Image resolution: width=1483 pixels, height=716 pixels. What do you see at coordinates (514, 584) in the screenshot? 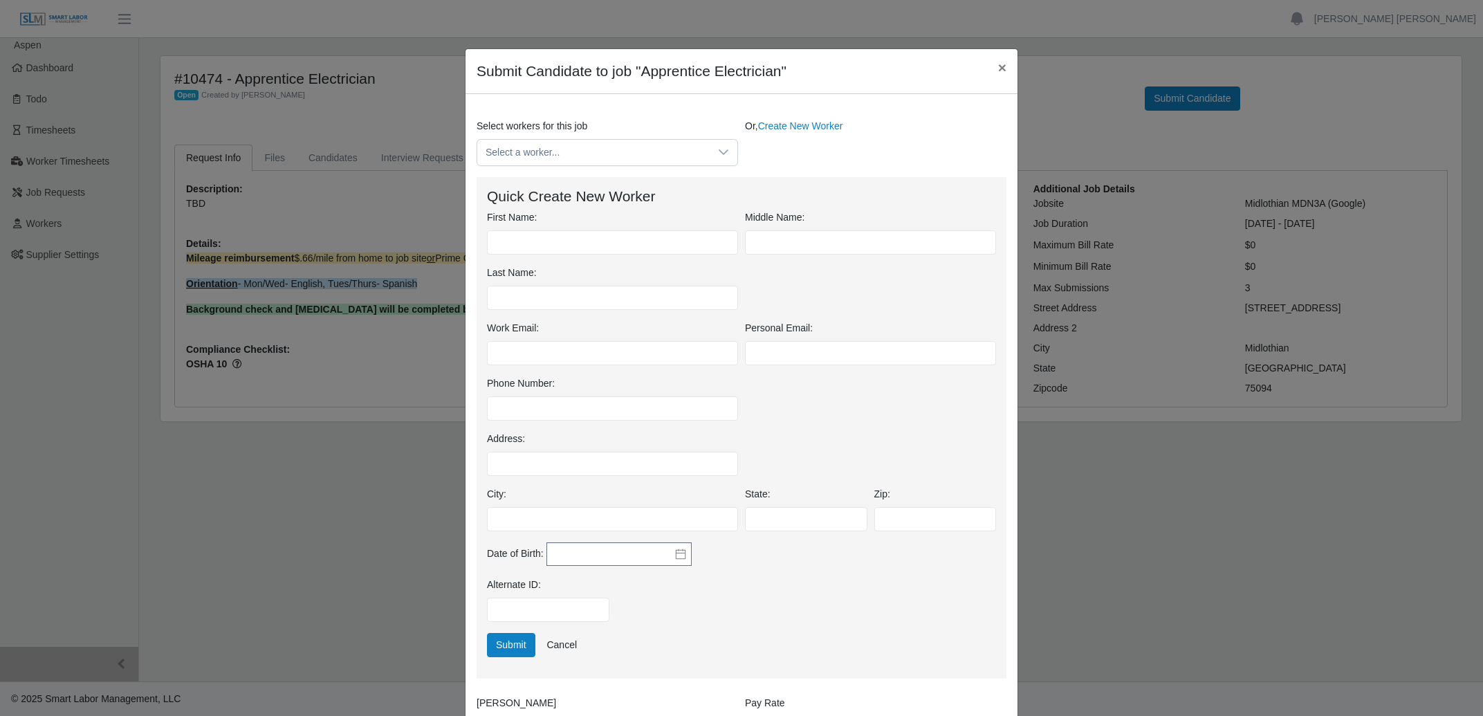
I see `label: Alternate ID:` at bounding box center [514, 584].